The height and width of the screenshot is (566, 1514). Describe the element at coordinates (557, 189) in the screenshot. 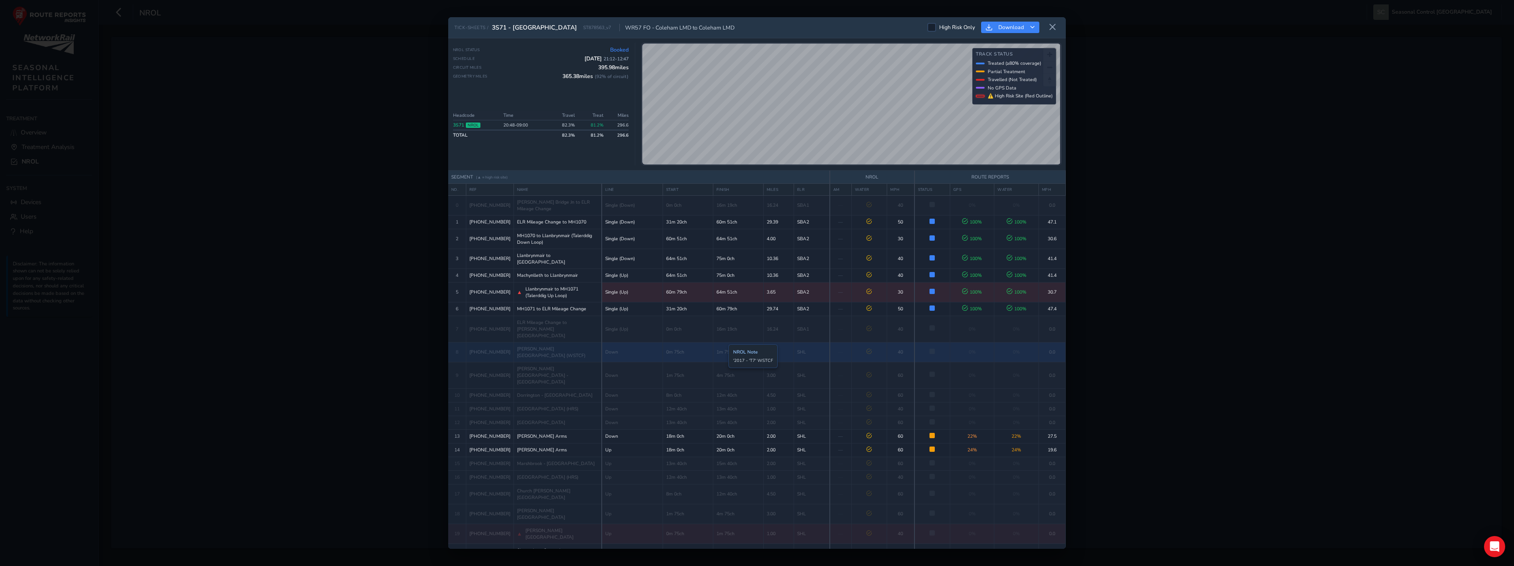

I see `th: NAME` at that location.